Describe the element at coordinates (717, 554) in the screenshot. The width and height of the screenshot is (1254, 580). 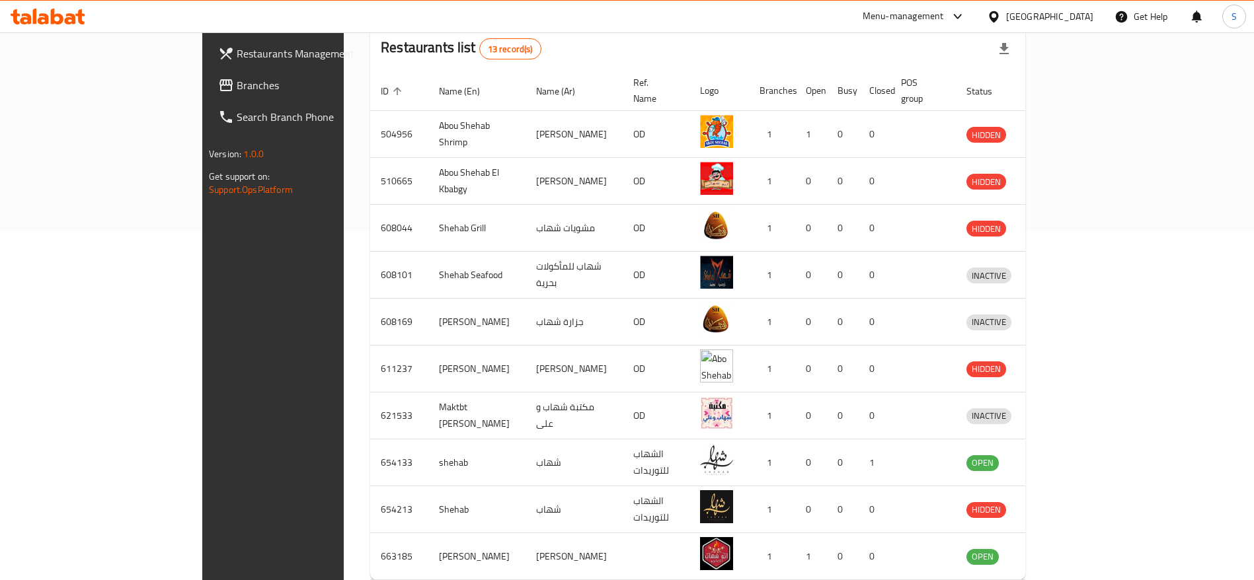
I see `img: Abu Shehab` at that location.